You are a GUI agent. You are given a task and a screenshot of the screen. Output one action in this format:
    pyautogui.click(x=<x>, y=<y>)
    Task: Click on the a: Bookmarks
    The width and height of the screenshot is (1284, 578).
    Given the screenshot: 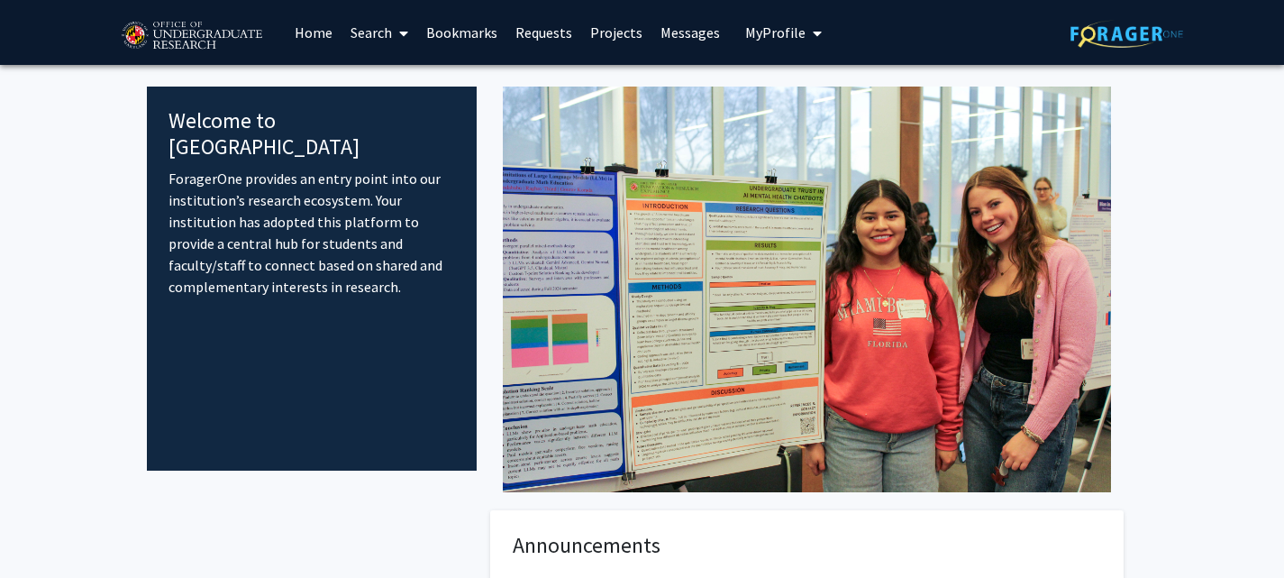 What is the action you would take?
    pyautogui.click(x=461, y=32)
    